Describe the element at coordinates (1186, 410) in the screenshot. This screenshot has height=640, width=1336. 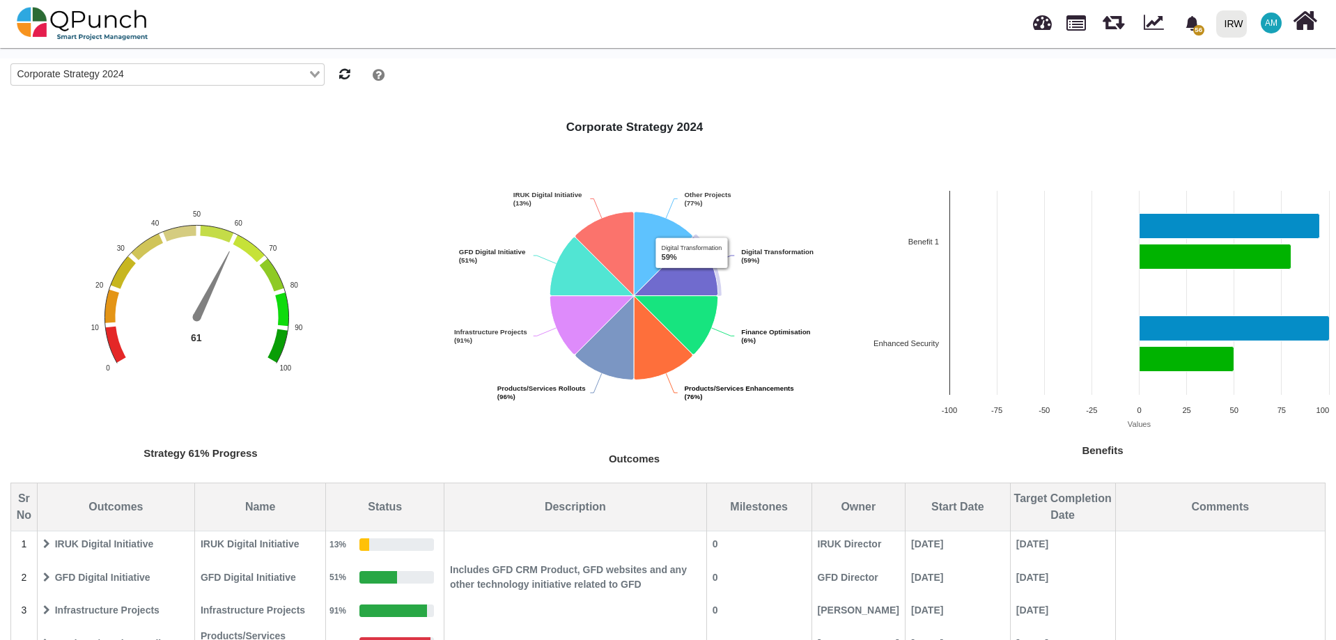
I see `text: 25` at that location.